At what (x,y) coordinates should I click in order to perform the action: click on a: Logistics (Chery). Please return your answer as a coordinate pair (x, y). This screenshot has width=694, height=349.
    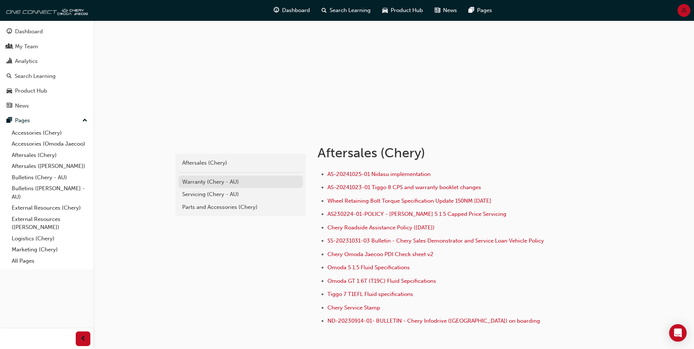
    Looking at the image, I should click on (49, 239).